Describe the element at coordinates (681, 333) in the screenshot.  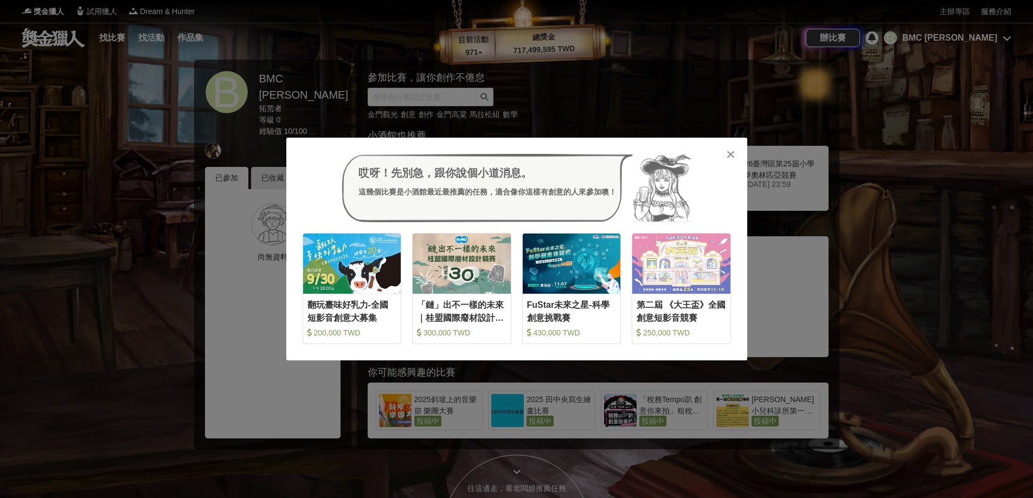
I see `div: 250,000 TWD` at that location.